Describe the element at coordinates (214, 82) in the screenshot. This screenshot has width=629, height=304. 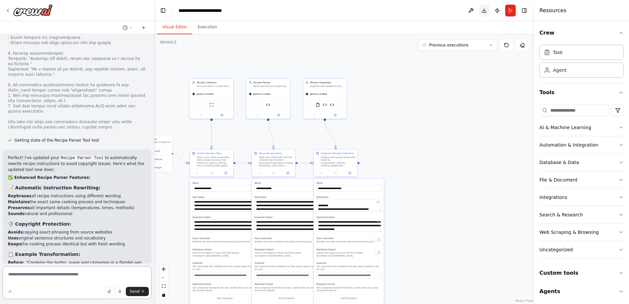
I see `div: Recipe Collector` at that location.